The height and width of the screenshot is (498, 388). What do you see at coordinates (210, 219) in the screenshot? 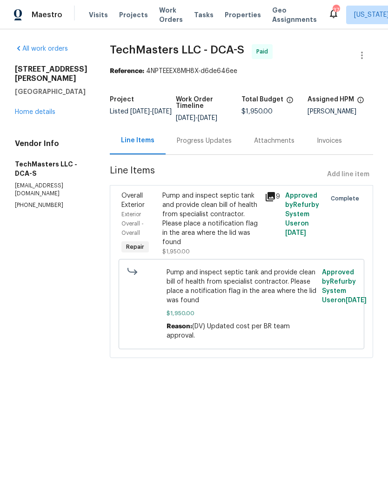
I see `div: Pump and inspect septic tank and provide clean bill of health from specialist contractor. Please ...` at bounding box center [210, 219].